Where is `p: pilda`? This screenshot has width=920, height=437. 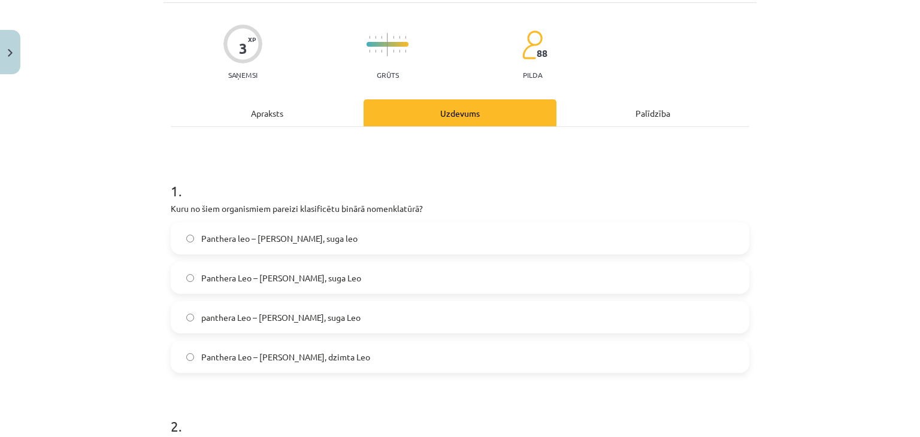
p: pilda is located at coordinates (532, 75).